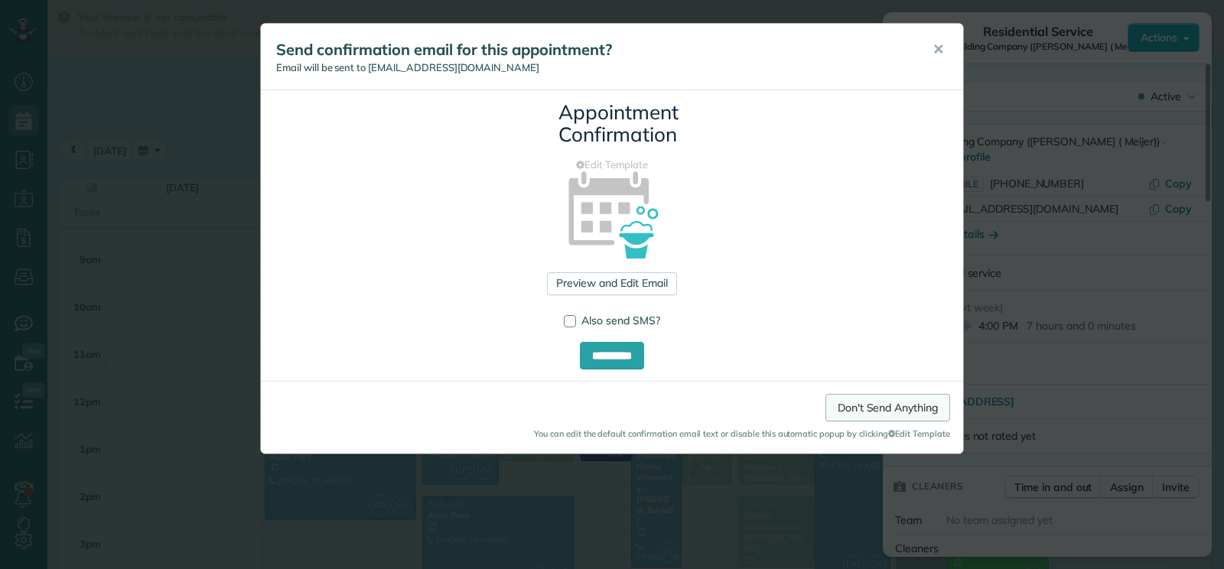 This screenshot has height=569, width=1224. What do you see at coordinates (611, 284) in the screenshot?
I see `a: Preview and Edit Email` at bounding box center [611, 284].